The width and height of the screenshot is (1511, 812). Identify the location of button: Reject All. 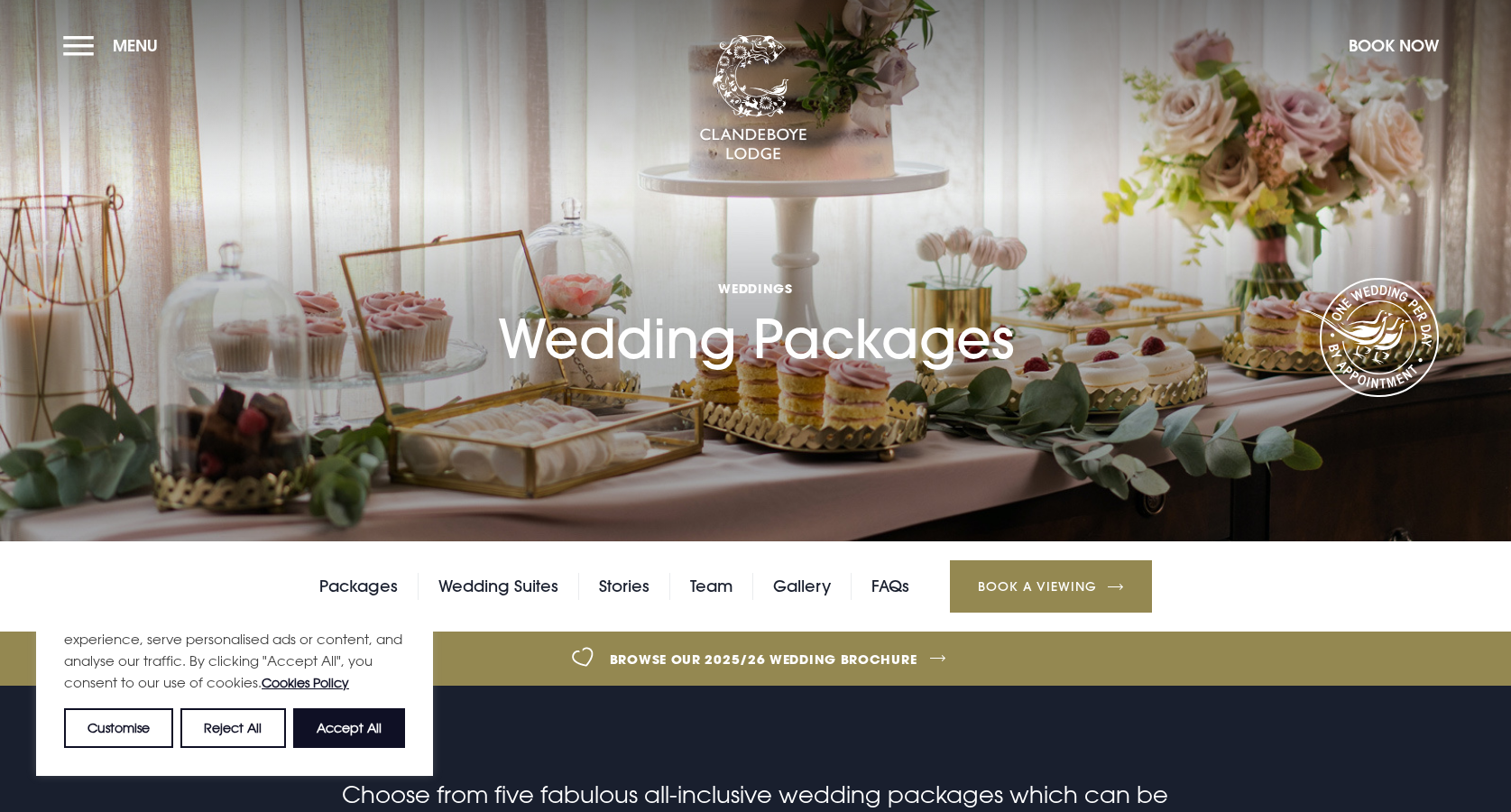
(233, 728).